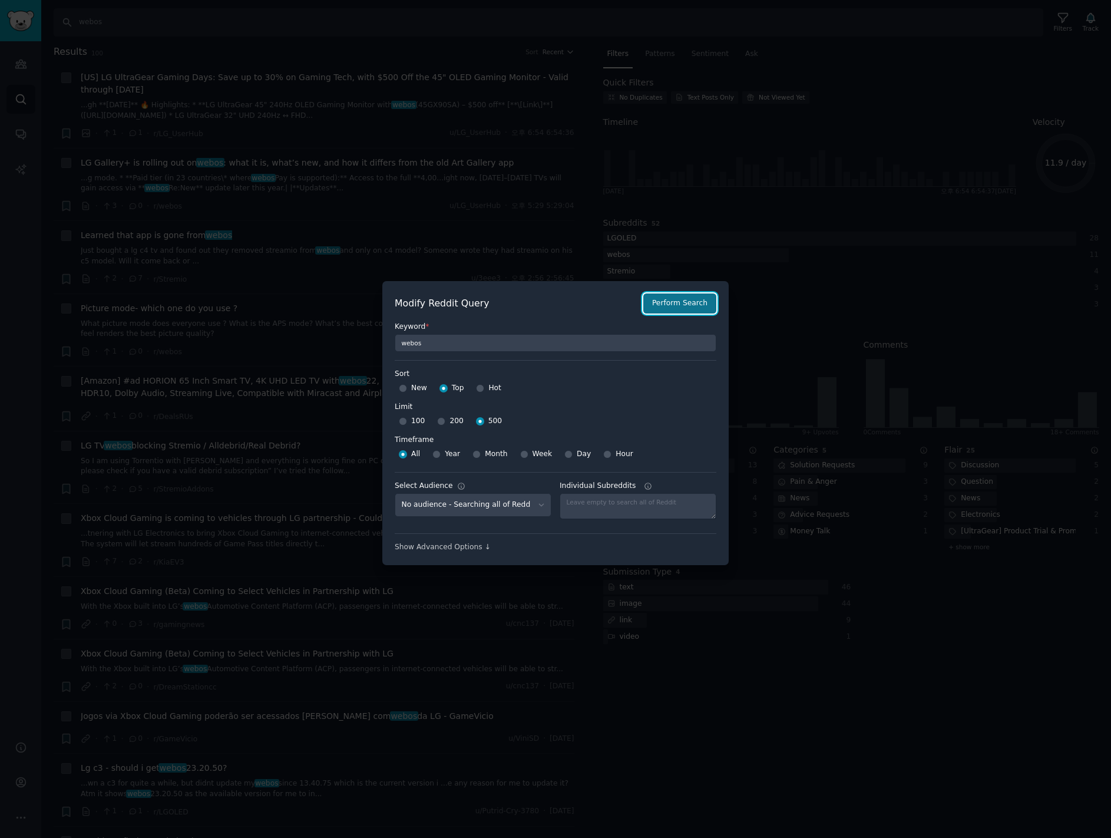  What do you see at coordinates (424, 486) in the screenshot?
I see `div: Select Audience` at bounding box center [424, 486].